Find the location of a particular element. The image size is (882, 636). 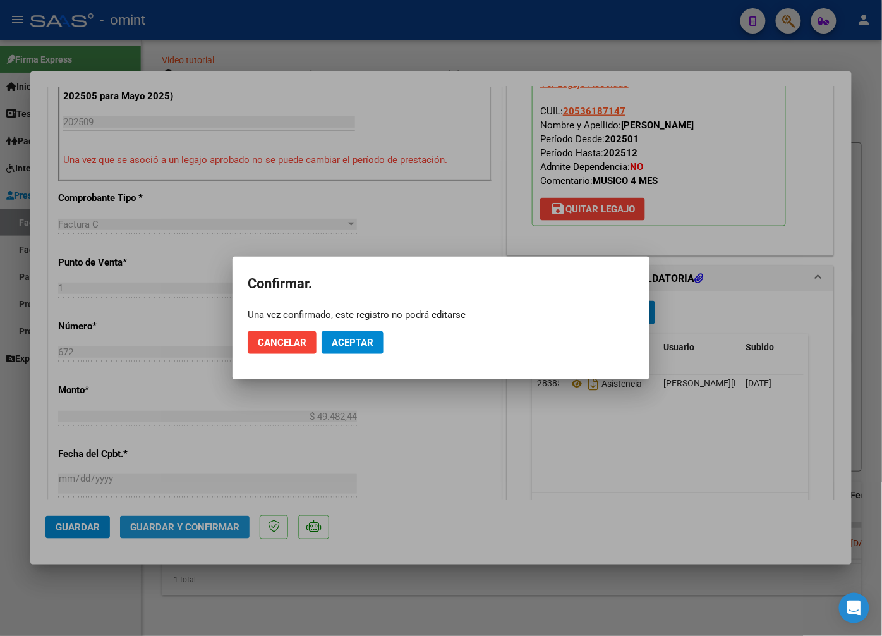

button: Aceptar is located at coordinates (353, 343).